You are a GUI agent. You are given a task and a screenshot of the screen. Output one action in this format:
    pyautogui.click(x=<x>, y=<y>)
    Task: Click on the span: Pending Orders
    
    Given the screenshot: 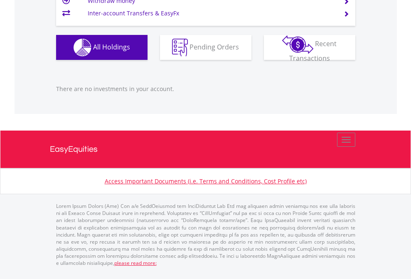 What is the action you would take?
    pyautogui.click(x=214, y=47)
    